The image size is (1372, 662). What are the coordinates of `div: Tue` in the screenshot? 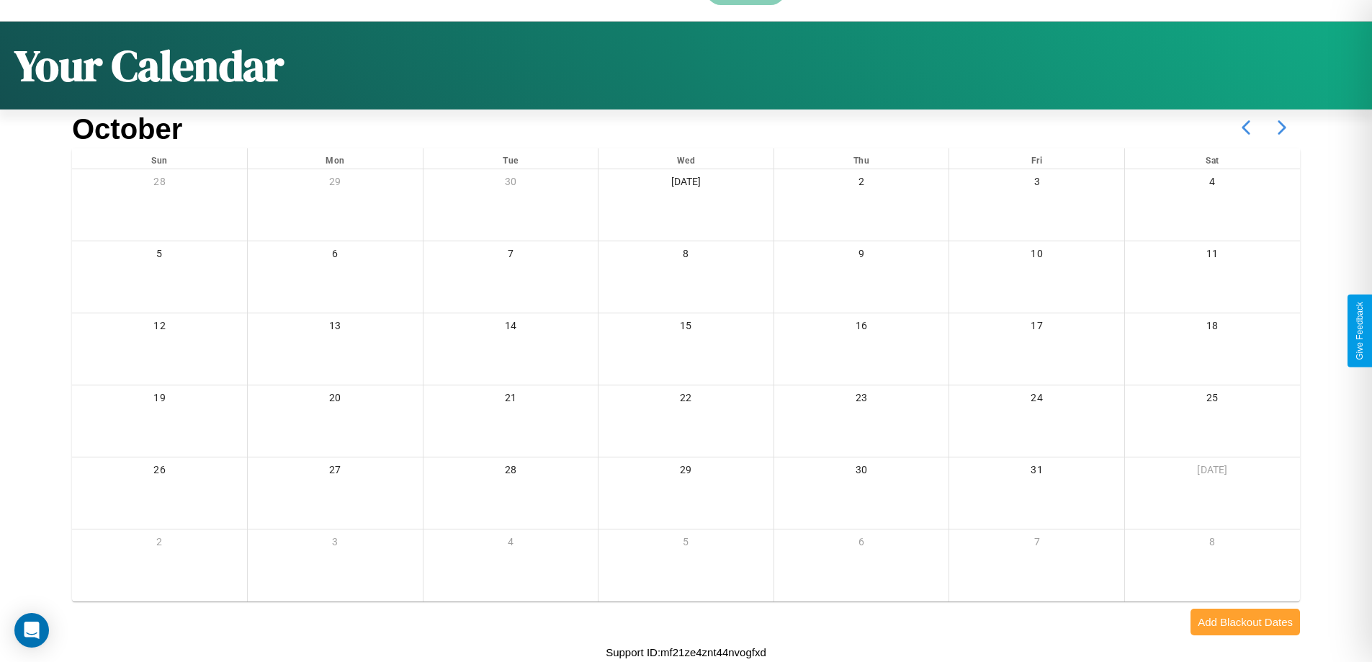 It's located at (511, 158).